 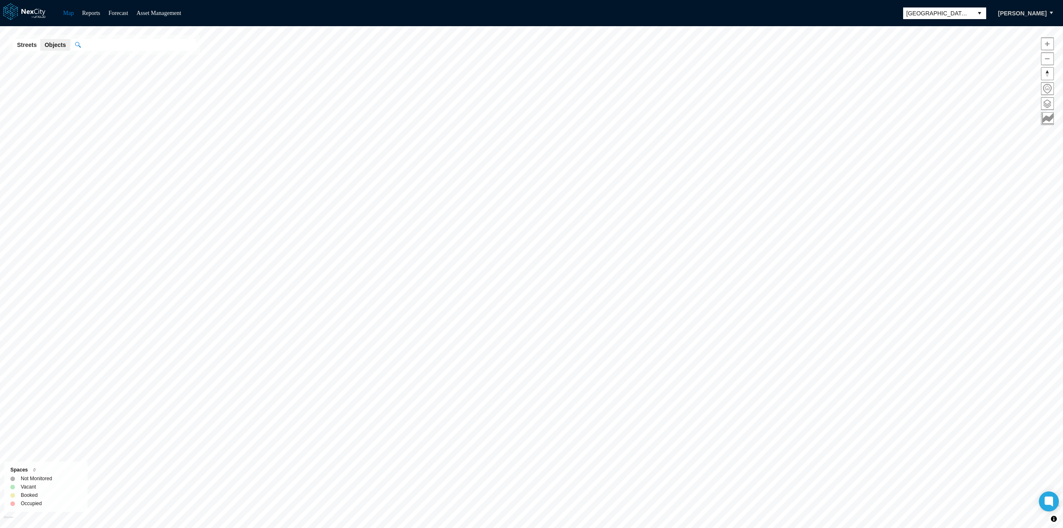 I want to click on div: Spaces, so click(x=46, y=470).